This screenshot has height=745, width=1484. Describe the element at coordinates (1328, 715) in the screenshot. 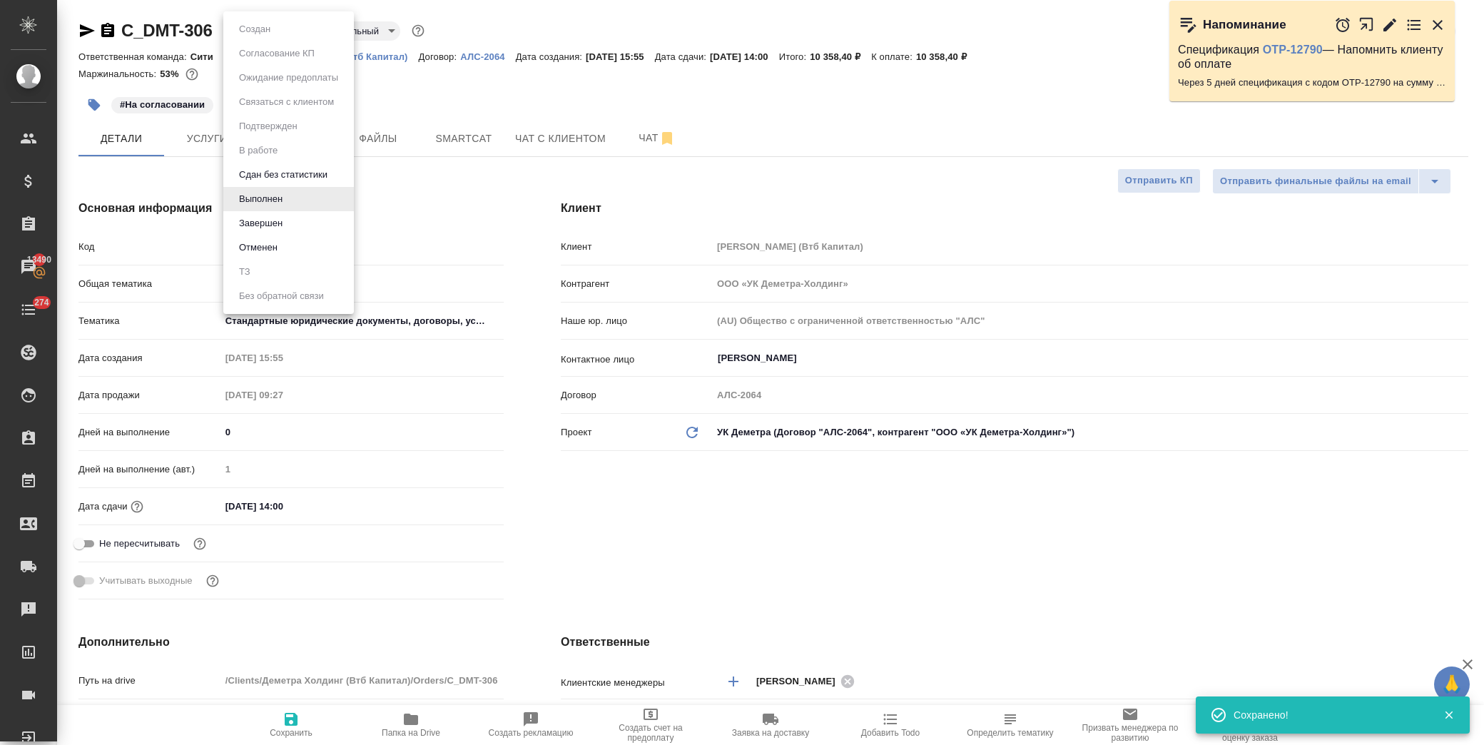

I see `div: Сохранено!` at that location.